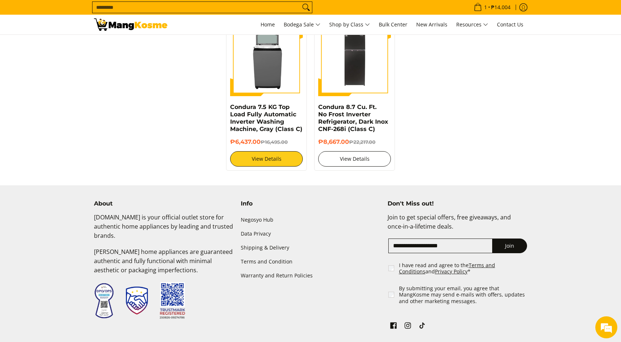 The height and width of the screenshot is (342, 621). I want to click on h4: About, so click(164, 204).